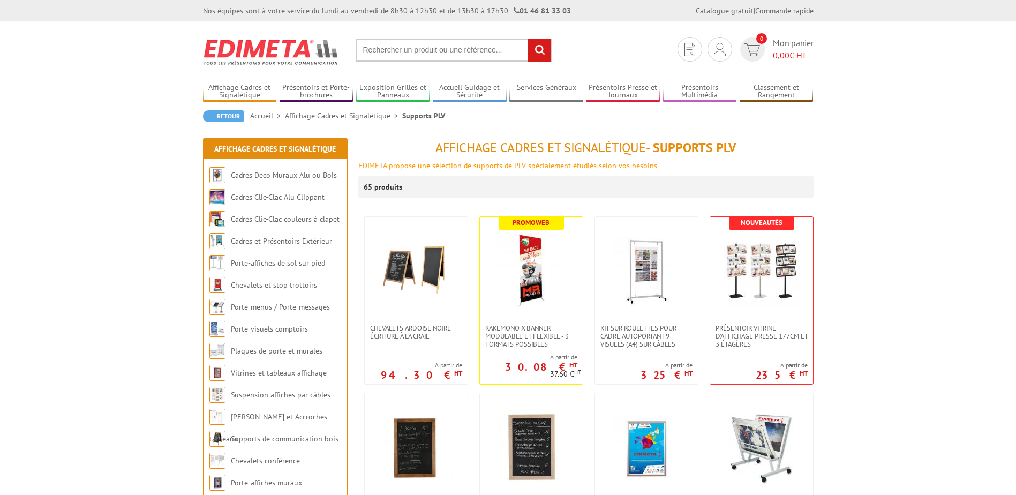 This screenshot has width=1016, height=495. I want to click on span: 0, so click(762, 39).